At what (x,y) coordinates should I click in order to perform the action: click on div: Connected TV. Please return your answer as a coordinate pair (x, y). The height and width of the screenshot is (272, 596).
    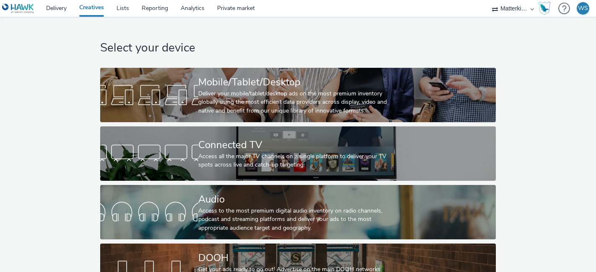
    Looking at the image, I should click on (296, 145).